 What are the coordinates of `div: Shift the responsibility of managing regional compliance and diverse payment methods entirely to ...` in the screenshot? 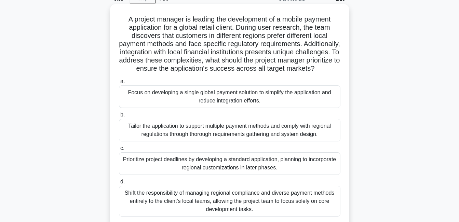 It's located at (230, 201).